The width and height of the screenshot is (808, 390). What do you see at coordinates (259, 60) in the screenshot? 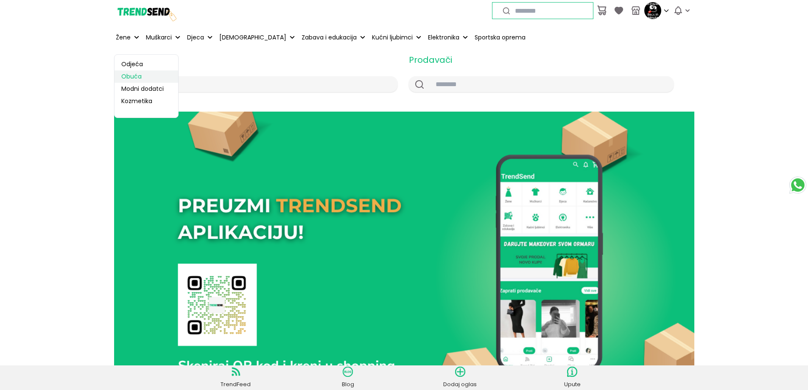
I see `h2: Oglasi` at bounding box center [259, 60].